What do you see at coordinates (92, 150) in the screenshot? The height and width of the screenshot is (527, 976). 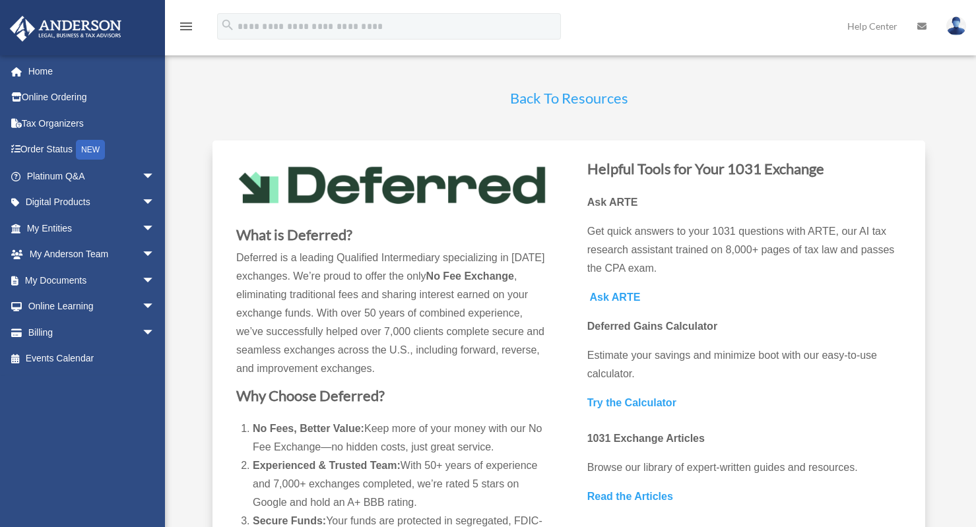 I see `a: Order StatusNEW` at bounding box center [92, 150].